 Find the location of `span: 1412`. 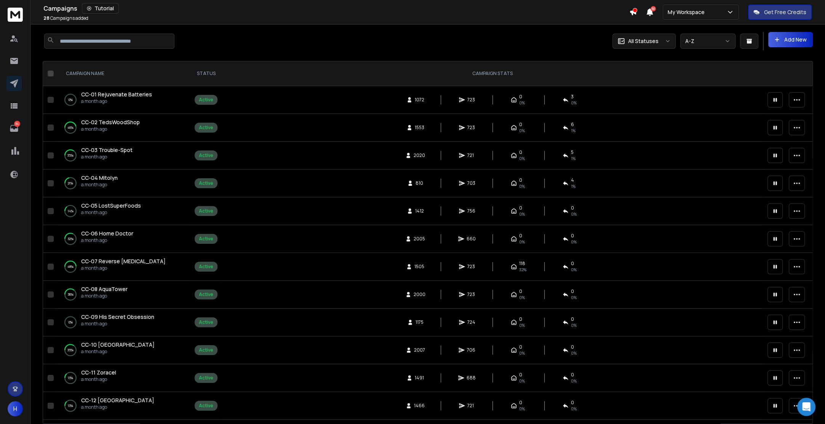

span: 1412 is located at coordinates (419, 211).